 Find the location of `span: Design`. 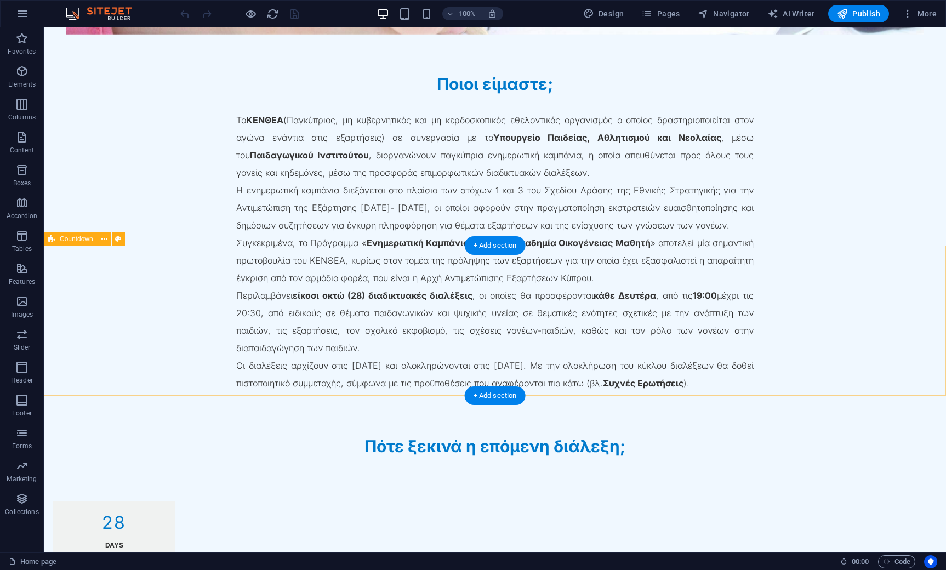

span: Design is located at coordinates (604, 14).